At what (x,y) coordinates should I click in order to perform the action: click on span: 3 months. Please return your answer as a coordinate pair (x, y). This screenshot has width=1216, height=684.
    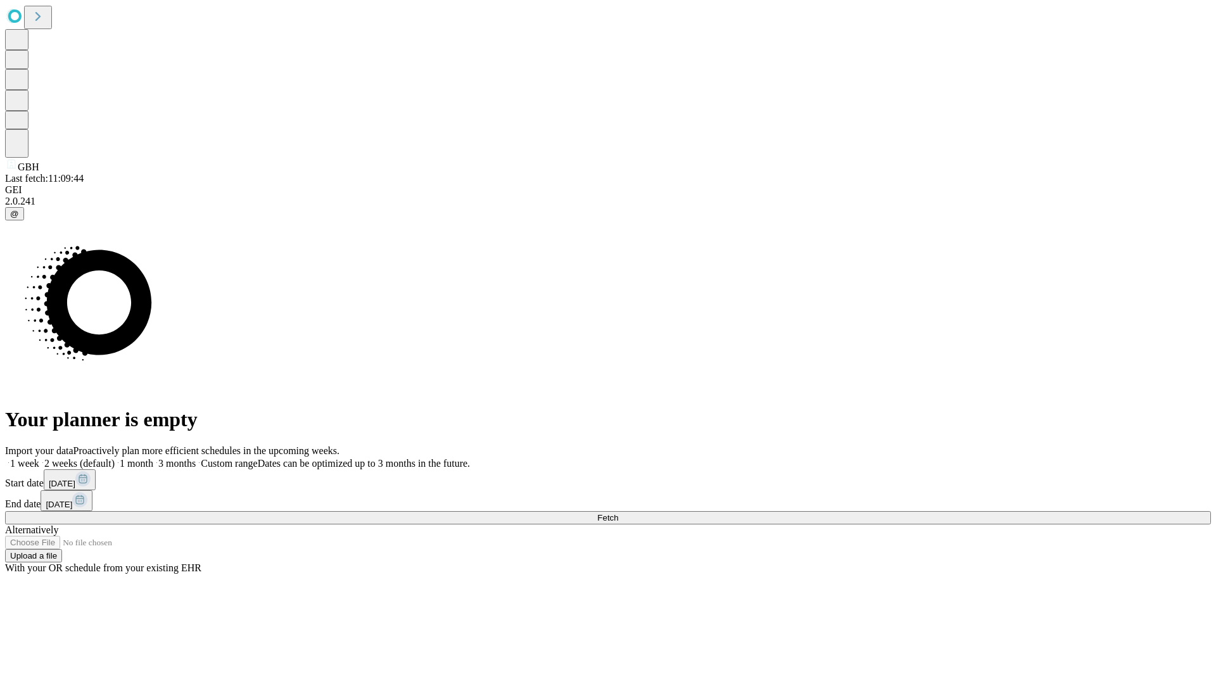
    Looking at the image, I should click on (177, 463).